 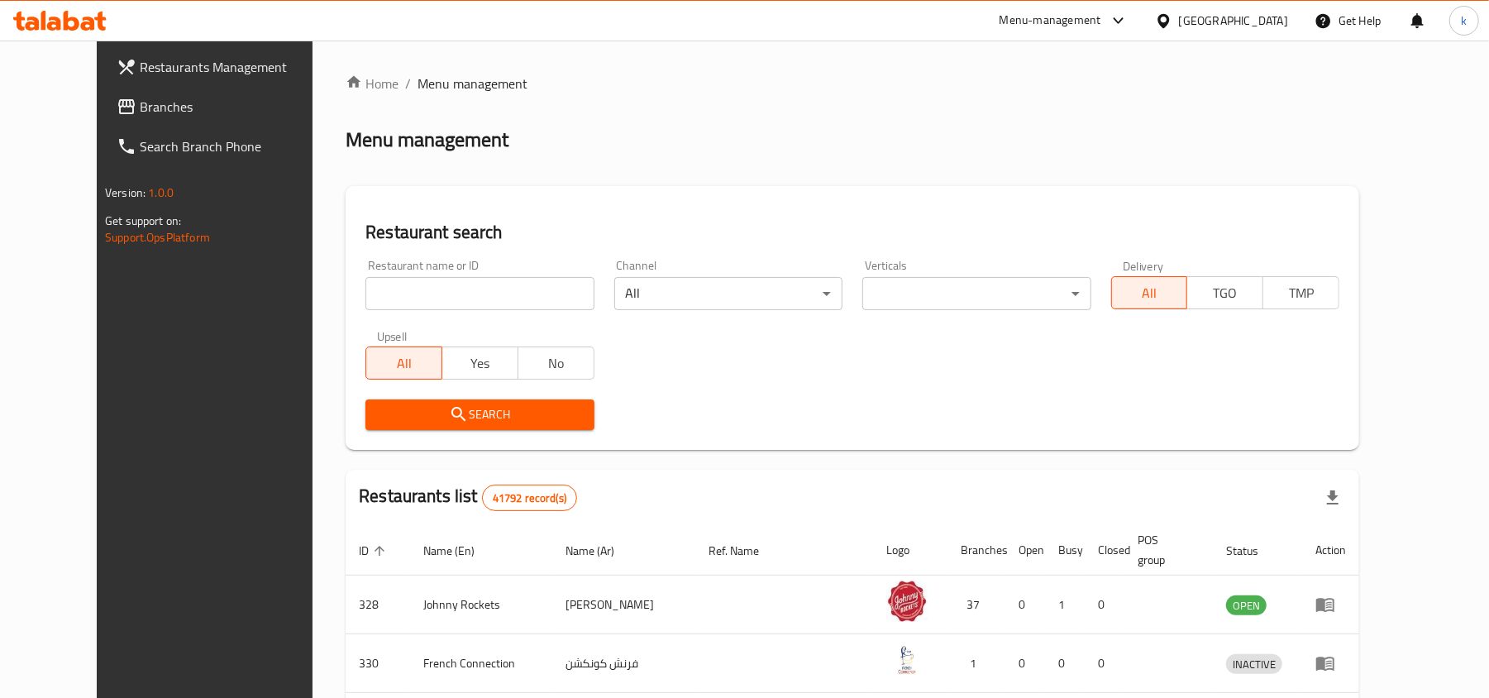 What do you see at coordinates (1331, 550) in the screenshot?
I see `th: Action` at bounding box center [1331, 550].